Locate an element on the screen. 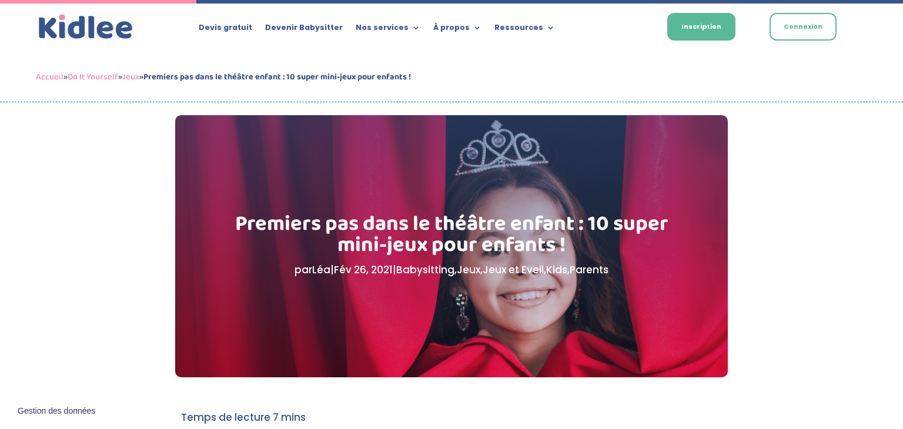  a: À propos is located at coordinates (458, 30).